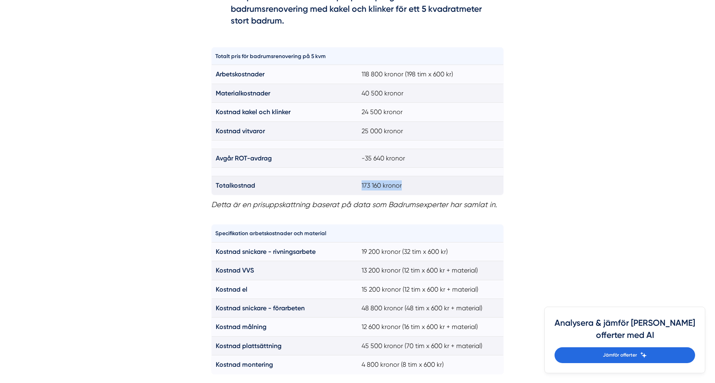 The height and width of the screenshot is (383, 715). What do you see at coordinates (354, 204) in the screenshot?
I see `em: Detta är en prisuppskattning baserat på data som Badrumsexperter har samlat in.` at bounding box center [354, 204].